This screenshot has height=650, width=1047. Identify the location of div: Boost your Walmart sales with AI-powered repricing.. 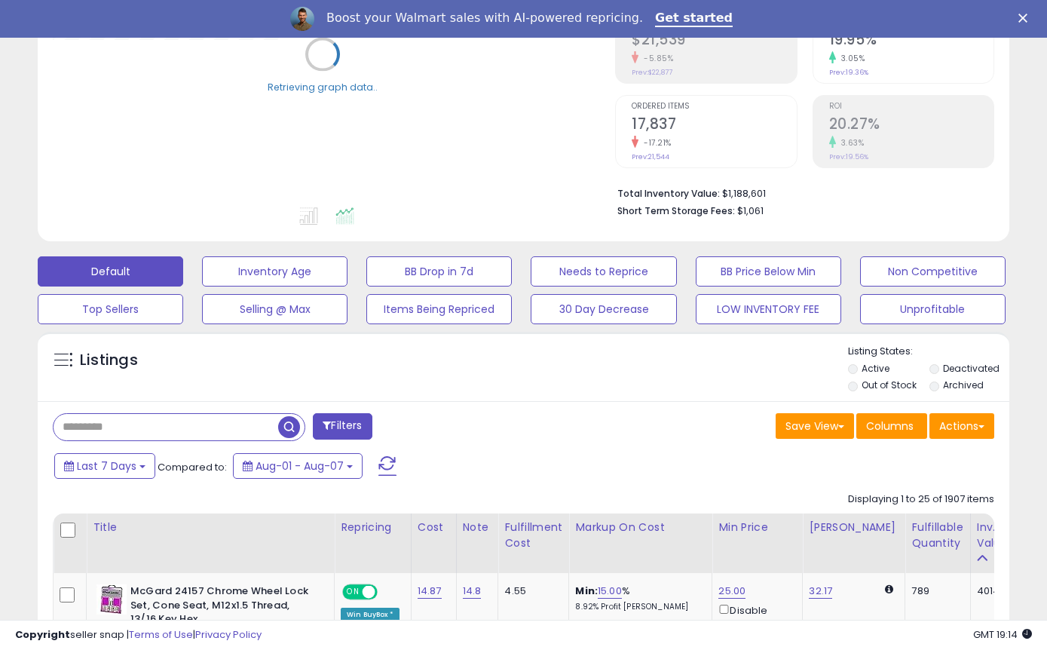
(485, 18).